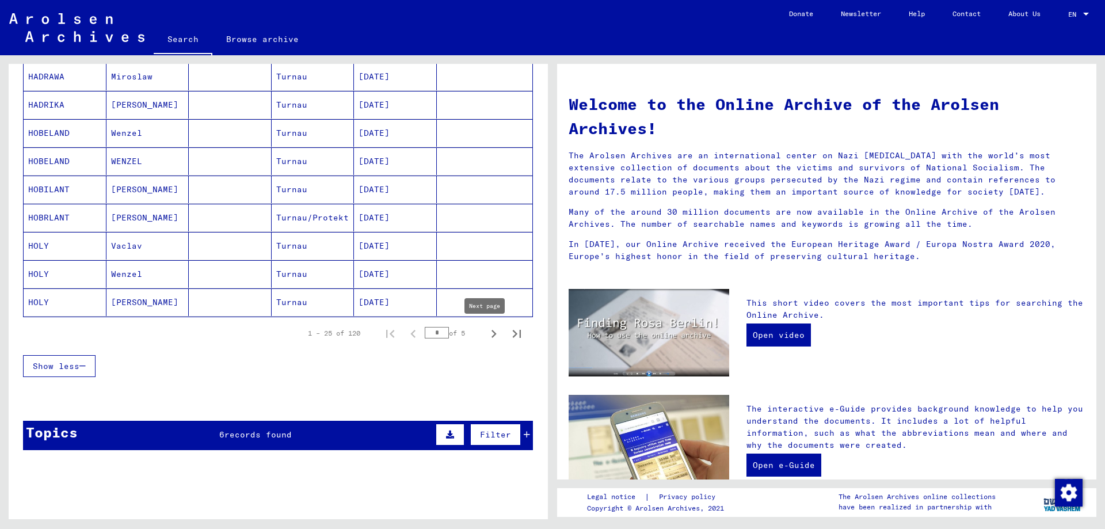 The image size is (1105, 529). I want to click on button: Last page, so click(517, 333).